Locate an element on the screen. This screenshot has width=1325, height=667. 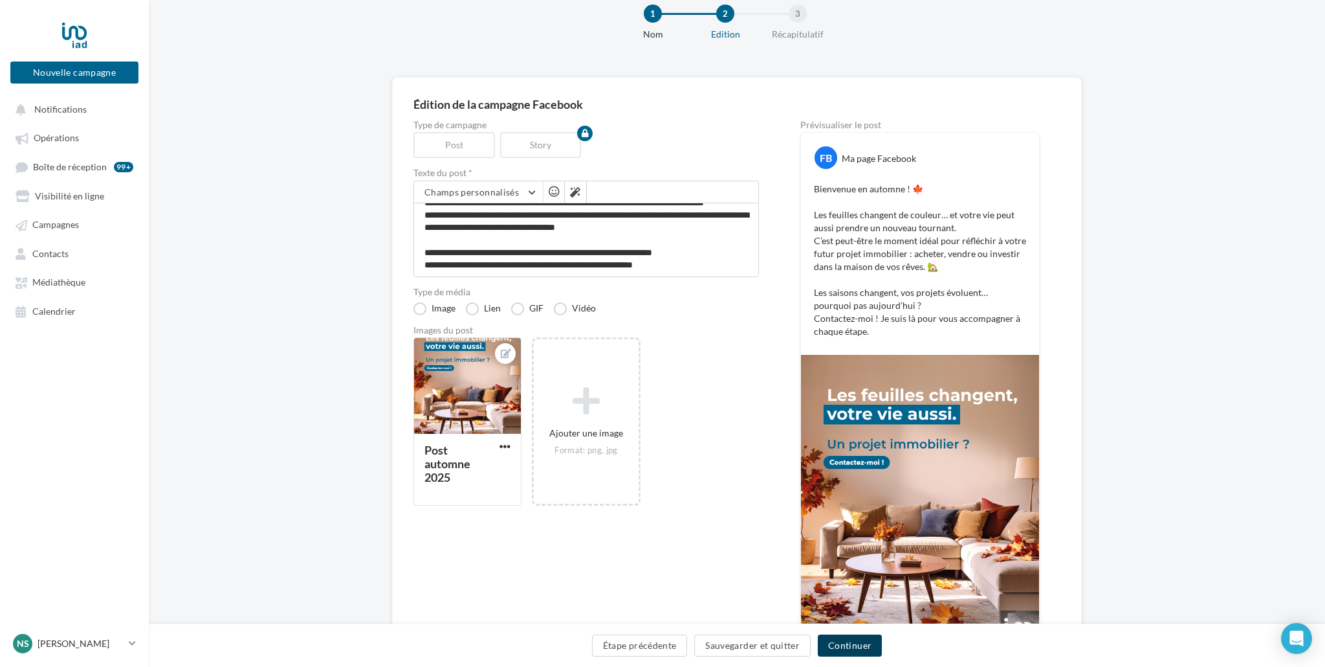
div: 99+ is located at coordinates (124, 167).